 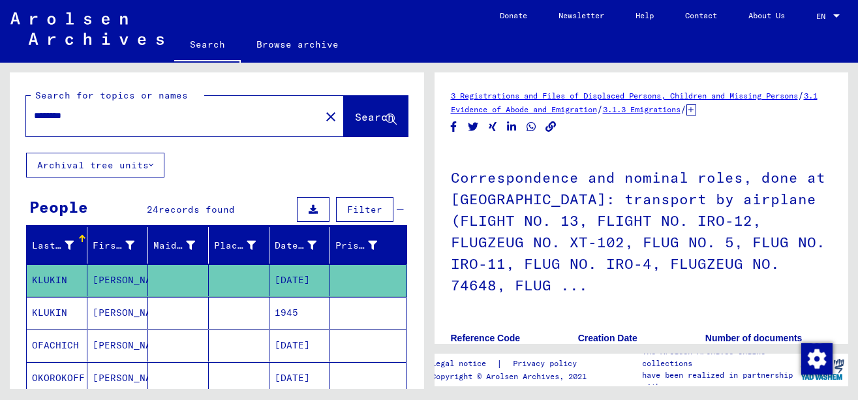 What do you see at coordinates (331, 116) in the screenshot?
I see `button: Clear` at bounding box center [331, 116].